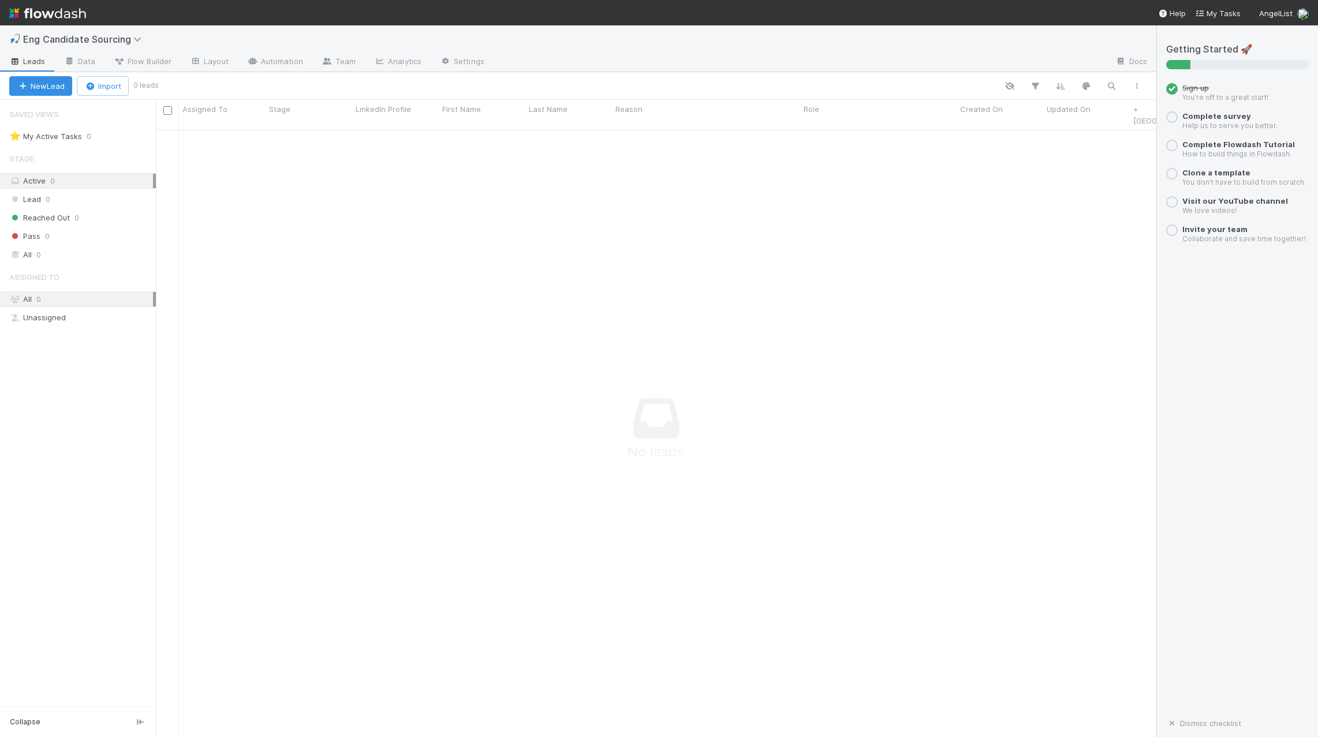  Describe the element at coordinates (34, 114) in the screenshot. I see `span: Saved Views` at that location.